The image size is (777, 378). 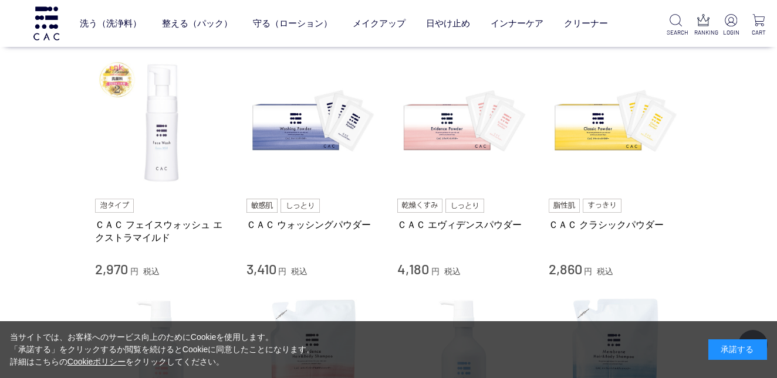 What do you see at coordinates (517, 23) in the screenshot?
I see `a: インナーケア` at bounding box center [517, 23].